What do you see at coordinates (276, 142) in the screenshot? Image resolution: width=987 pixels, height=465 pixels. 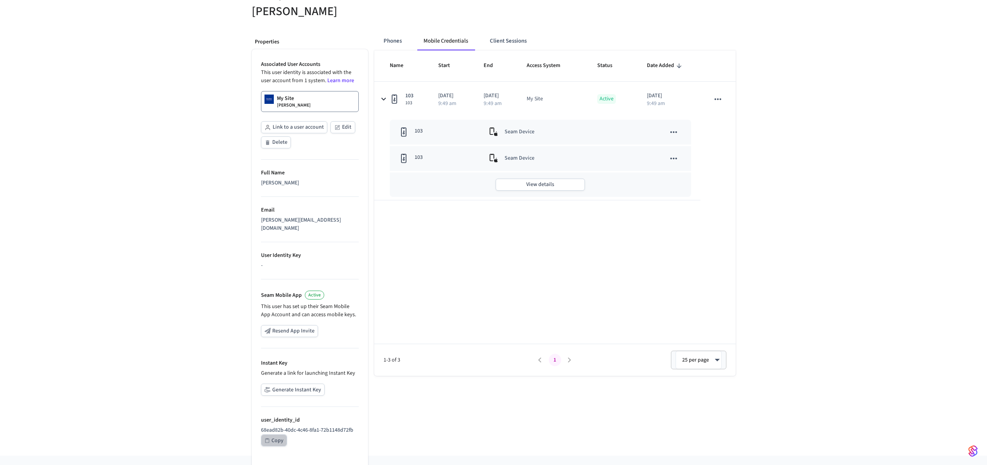 I see `button: Delete` at bounding box center [276, 142].